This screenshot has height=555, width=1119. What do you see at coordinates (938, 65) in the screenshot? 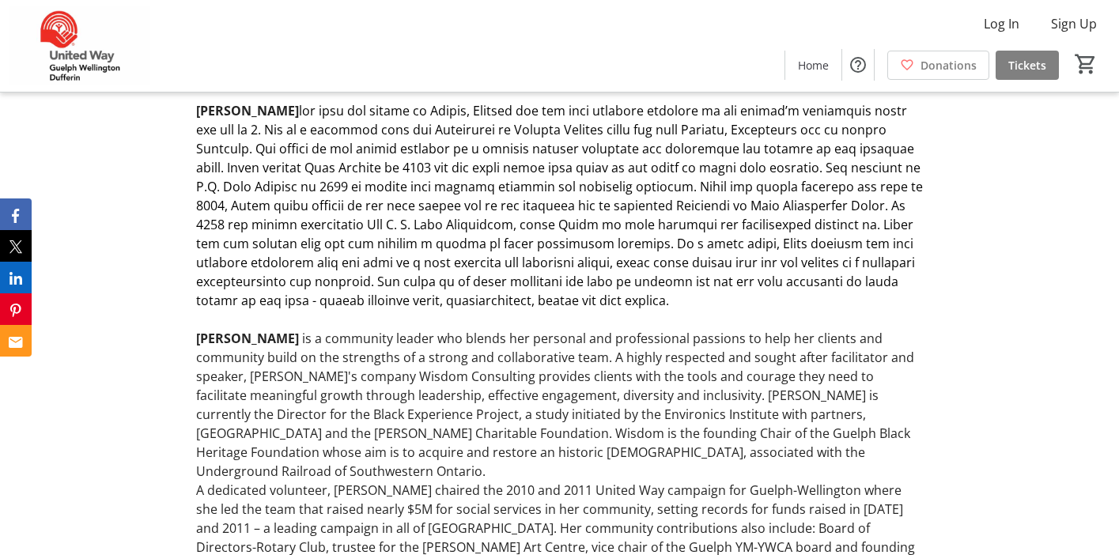
I see `a: Donations` at bounding box center [938, 65].